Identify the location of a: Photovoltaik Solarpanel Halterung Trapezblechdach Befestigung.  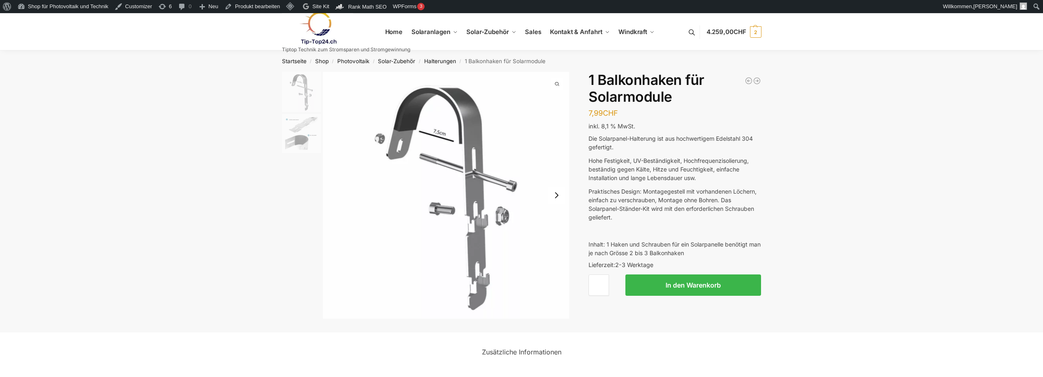
(749, 81).